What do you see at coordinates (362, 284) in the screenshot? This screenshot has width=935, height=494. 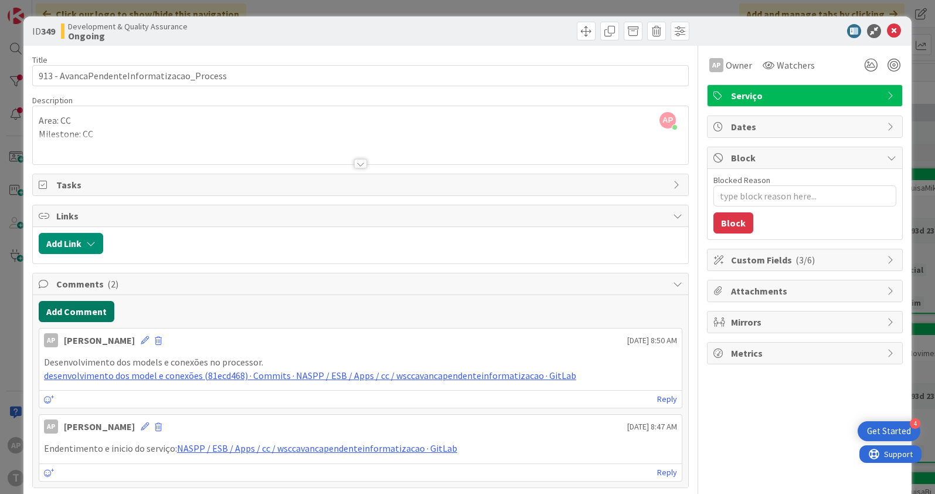 I see `span: Comments` at bounding box center [362, 284].